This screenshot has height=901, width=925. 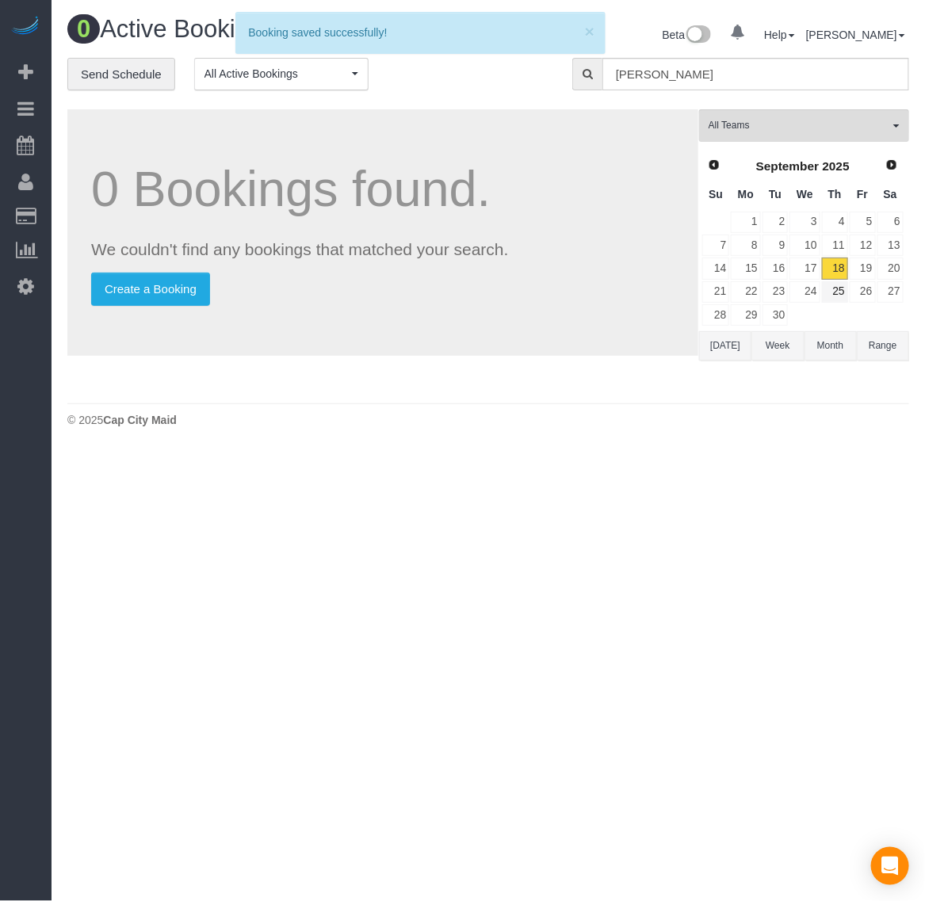 What do you see at coordinates (281, 74) in the screenshot?
I see `button: All Active Bookings` at bounding box center [281, 74].